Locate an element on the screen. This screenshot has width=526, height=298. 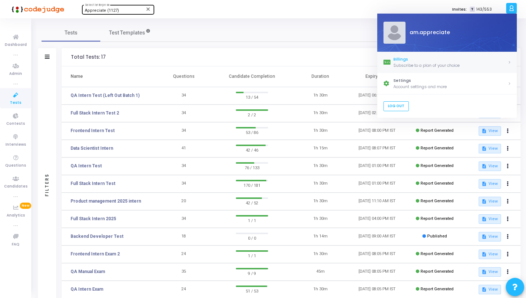
a: Frontend Intern Exam 2 is located at coordinates (95, 254).